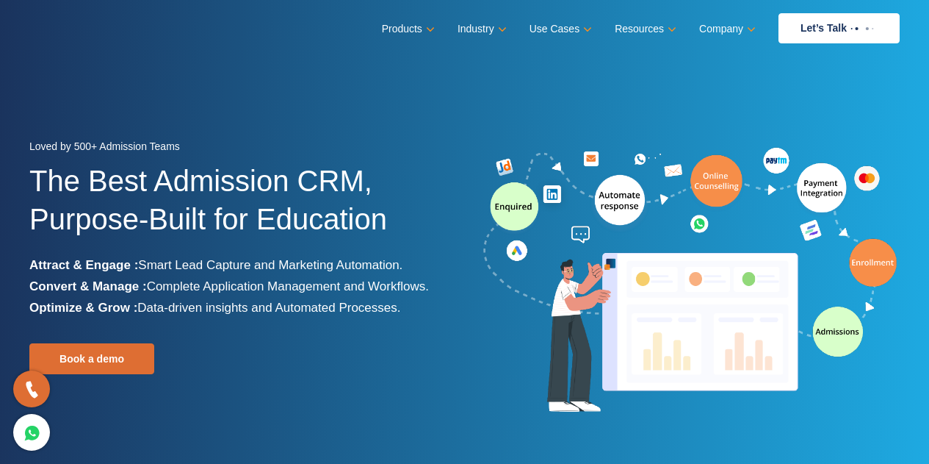  What do you see at coordinates (288, 286) in the screenshot?
I see `span: Complete Application Management and Workflows.` at bounding box center [288, 286].